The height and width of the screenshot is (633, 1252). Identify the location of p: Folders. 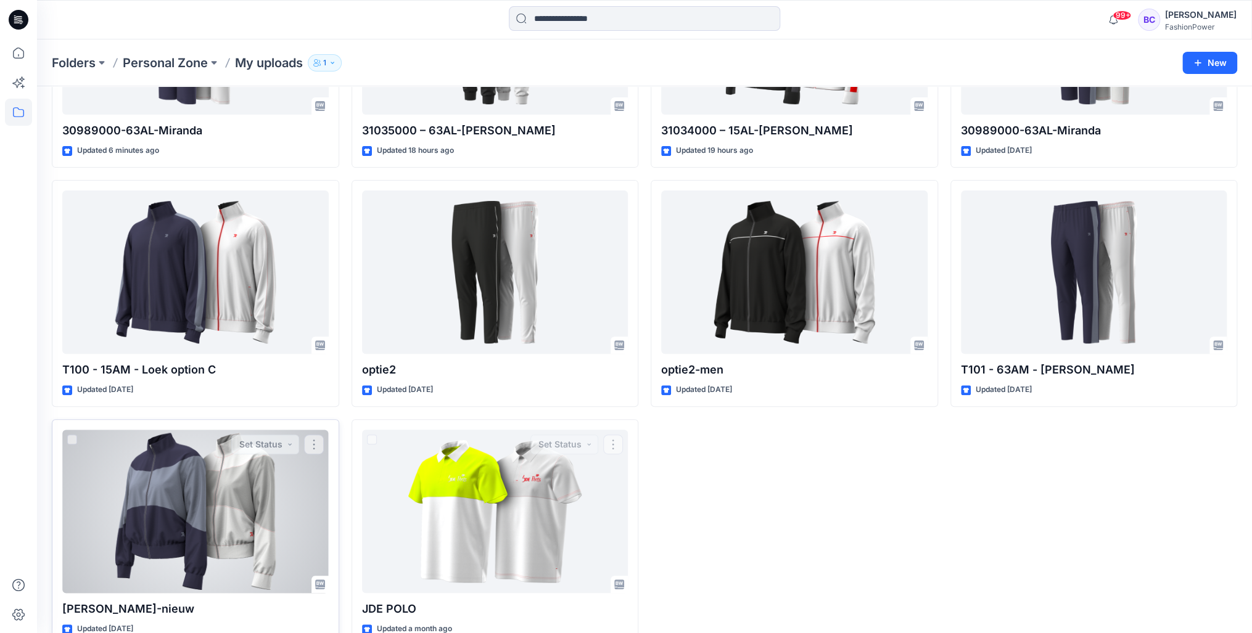
(73, 63).